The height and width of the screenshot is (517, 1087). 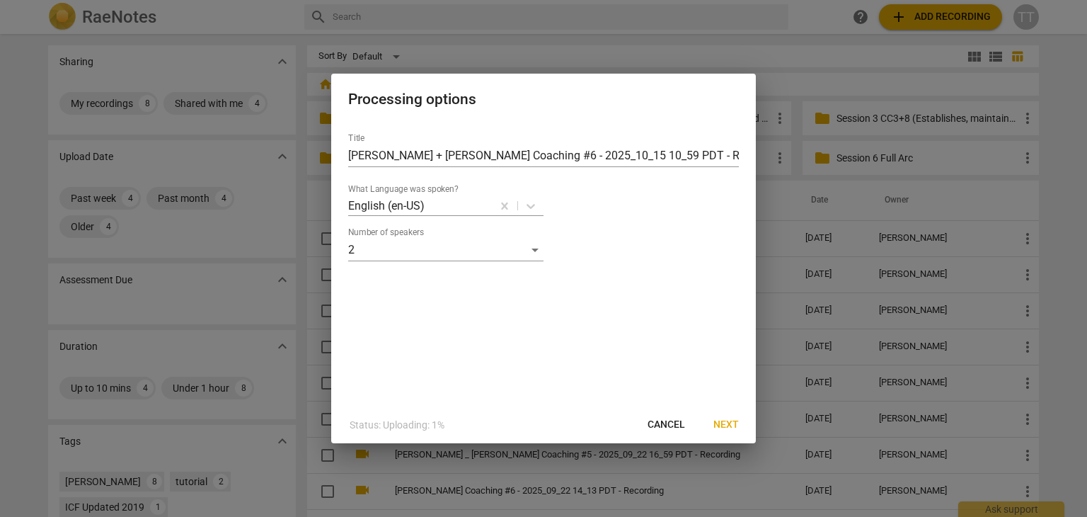 I want to click on label: Number of speakers, so click(x=386, y=233).